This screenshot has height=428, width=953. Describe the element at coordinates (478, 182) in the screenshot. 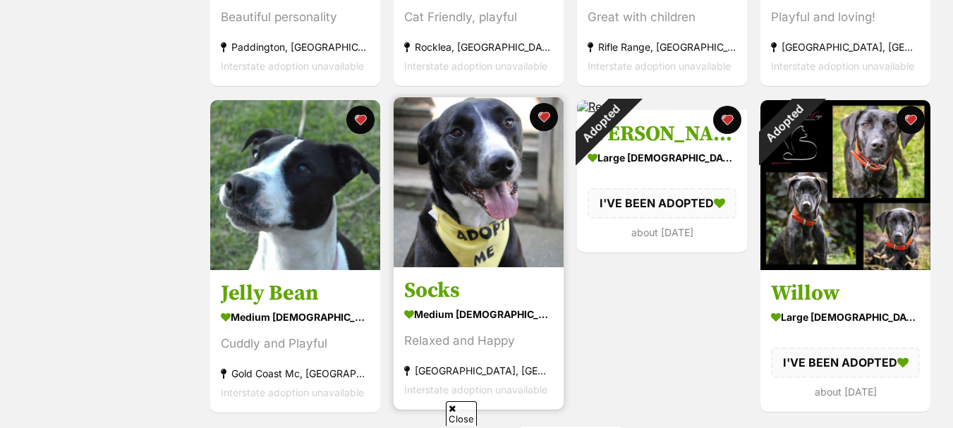

I see `img: Socks` at that location.